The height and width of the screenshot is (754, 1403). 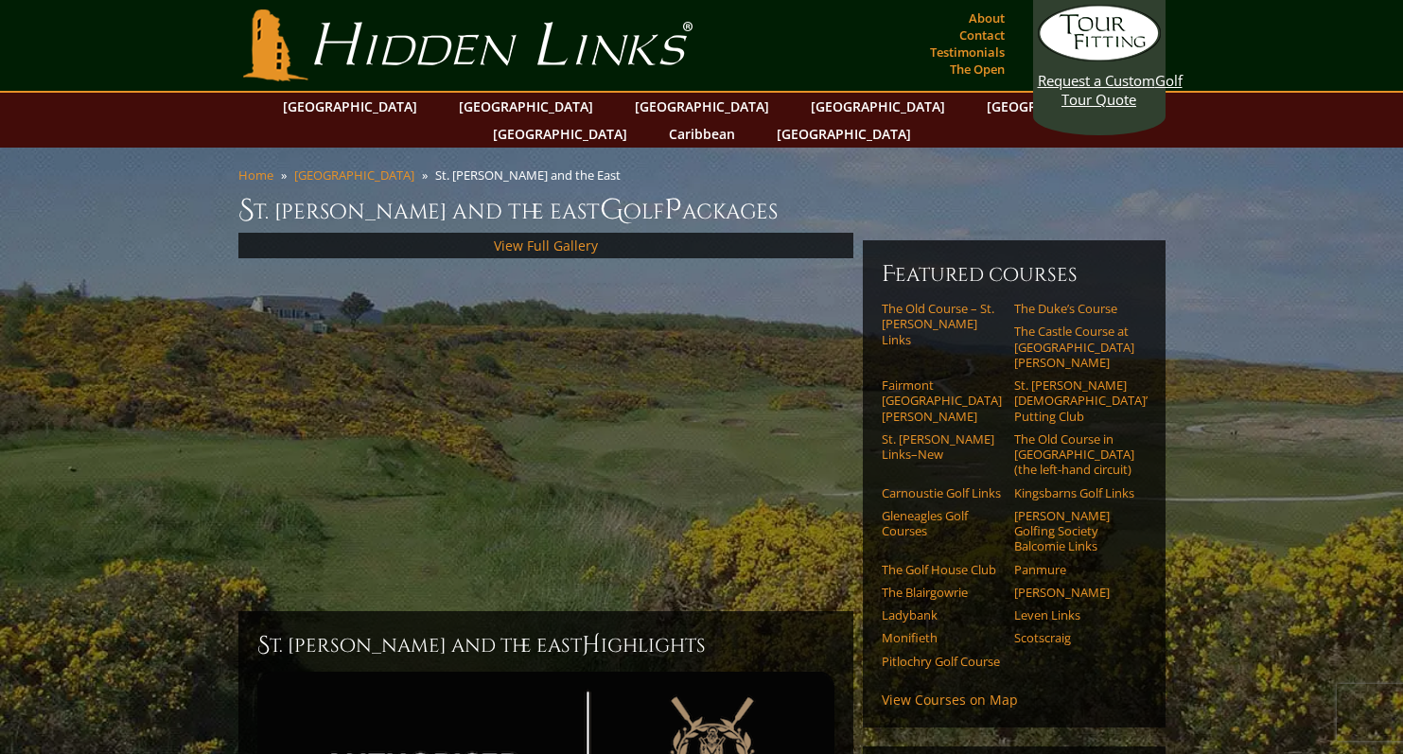 I want to click on h6: Featured Courses, so click(x=1014, y=274).